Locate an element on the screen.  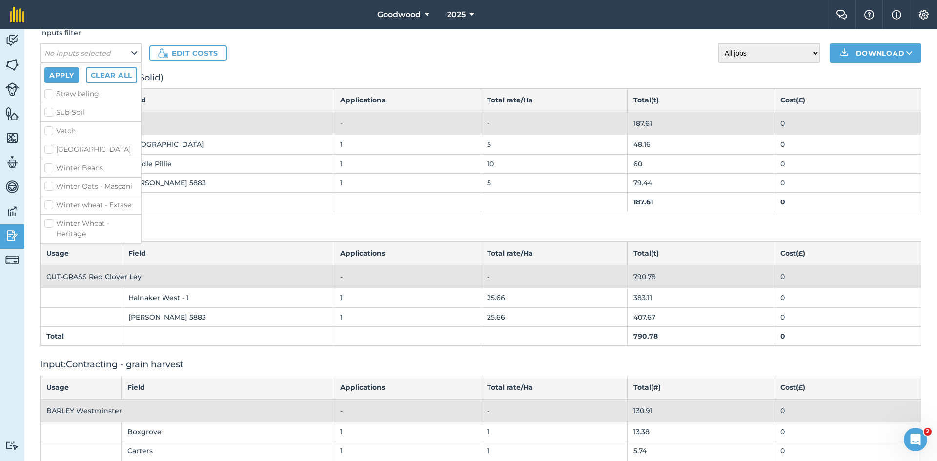
h2: Input : Cattle Separate (Solid) is located at coordinates (481, 78).